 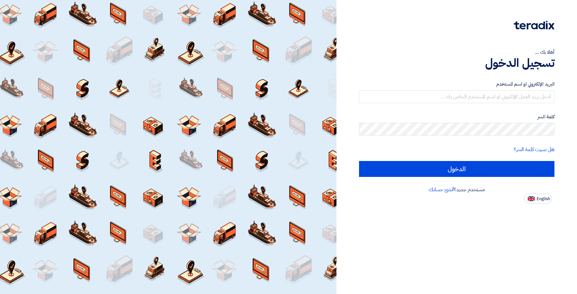 I want to click on a: أنشئ حسابك, so click(x=441, y=189).